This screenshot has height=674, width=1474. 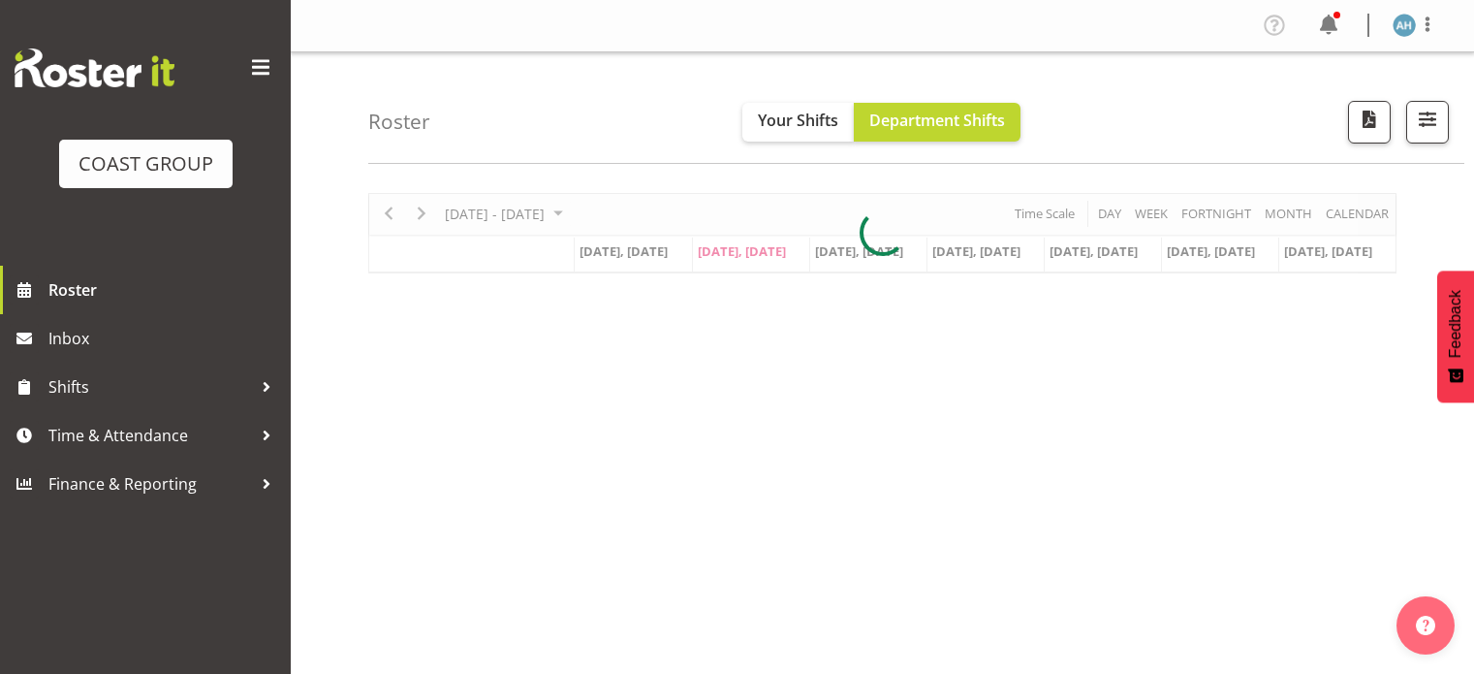 I want to click on div: COAST GROUP, so click(x=145, y=164).